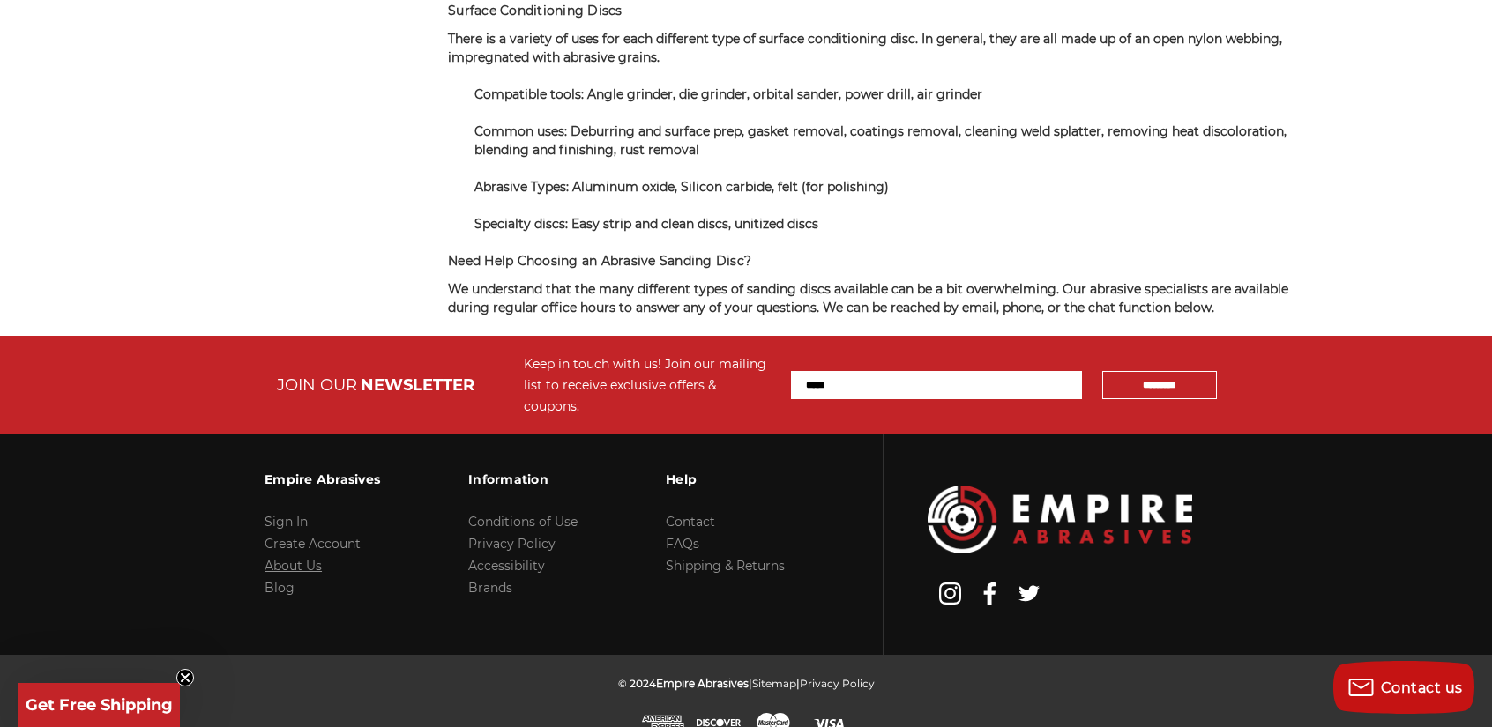  I want to click on a: Brands, so click(490, 588).